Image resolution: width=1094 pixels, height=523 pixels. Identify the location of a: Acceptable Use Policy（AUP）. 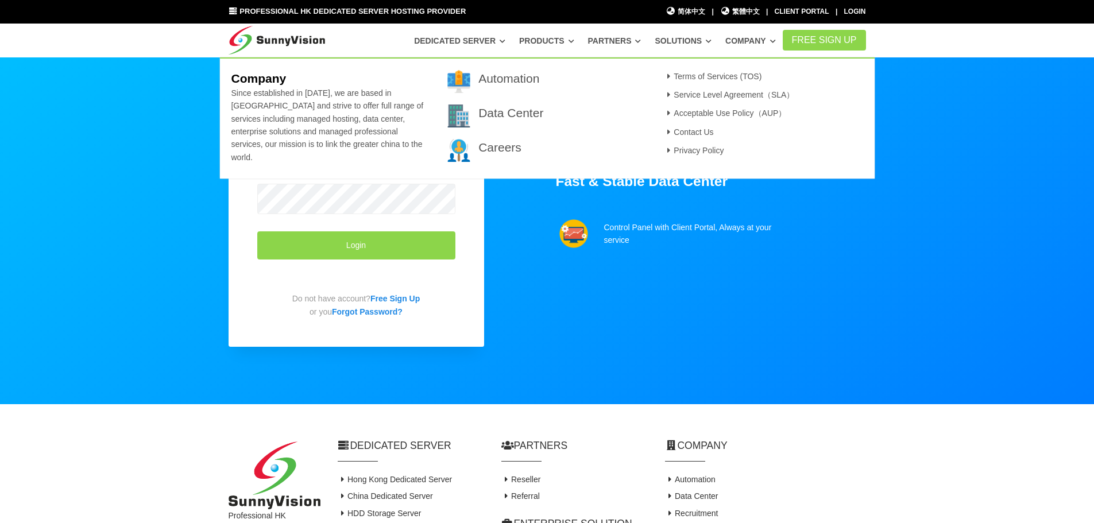
(725, 113).